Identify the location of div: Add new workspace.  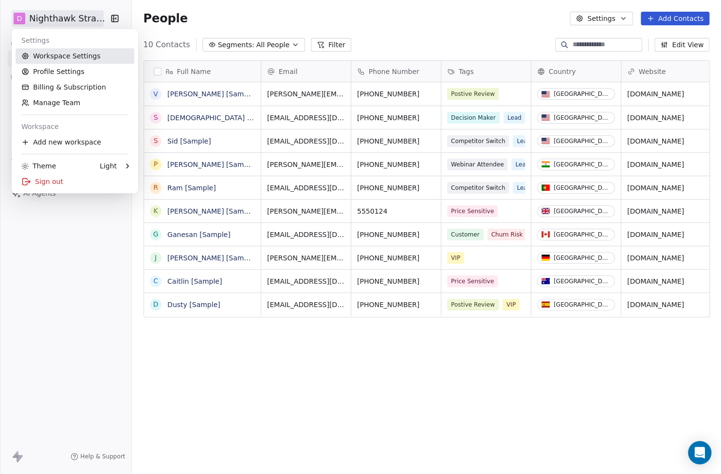
(75, 142).